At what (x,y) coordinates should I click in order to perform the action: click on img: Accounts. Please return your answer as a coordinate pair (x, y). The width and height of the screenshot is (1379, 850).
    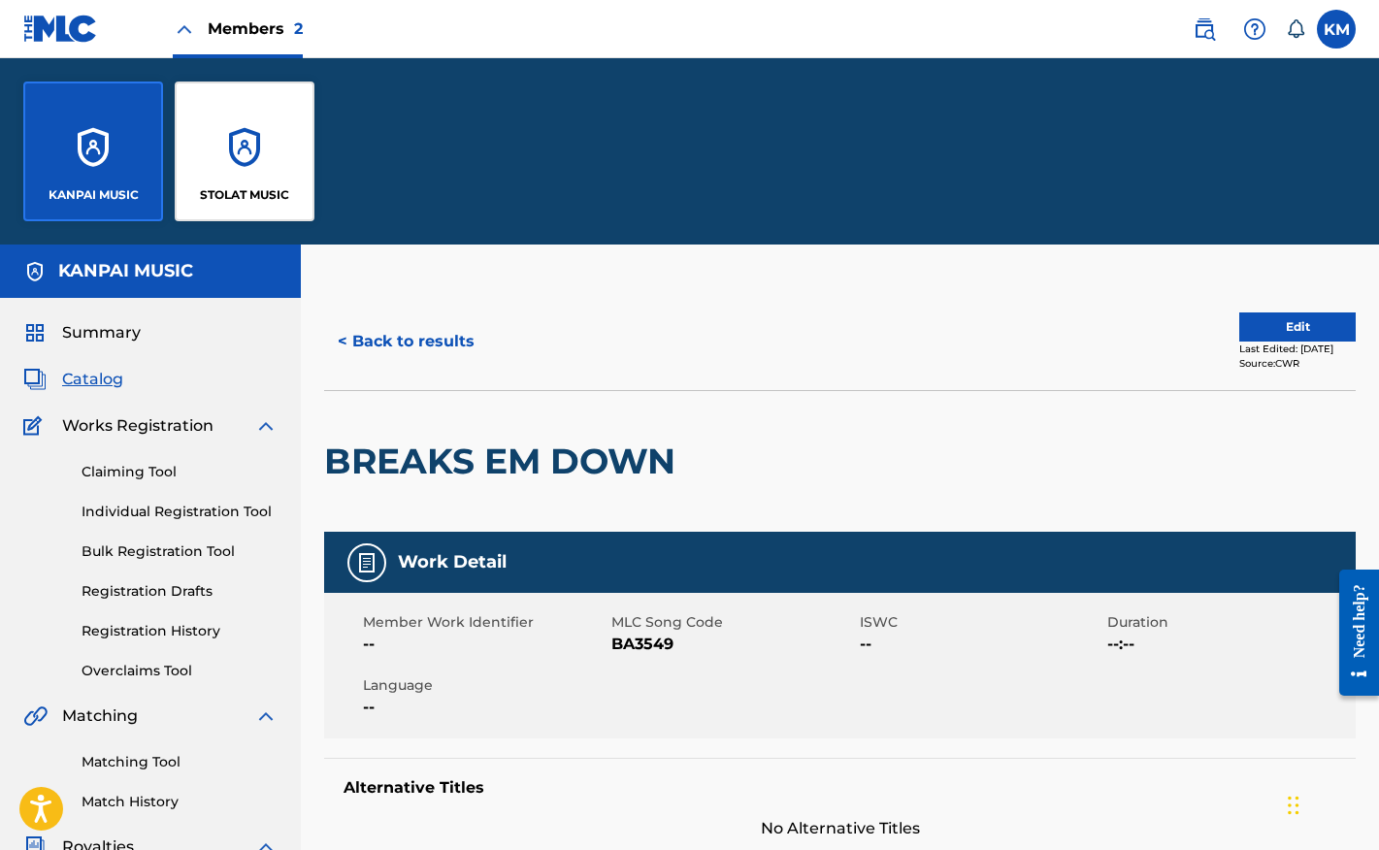
    Looking at the image, I should click on (35, 272).